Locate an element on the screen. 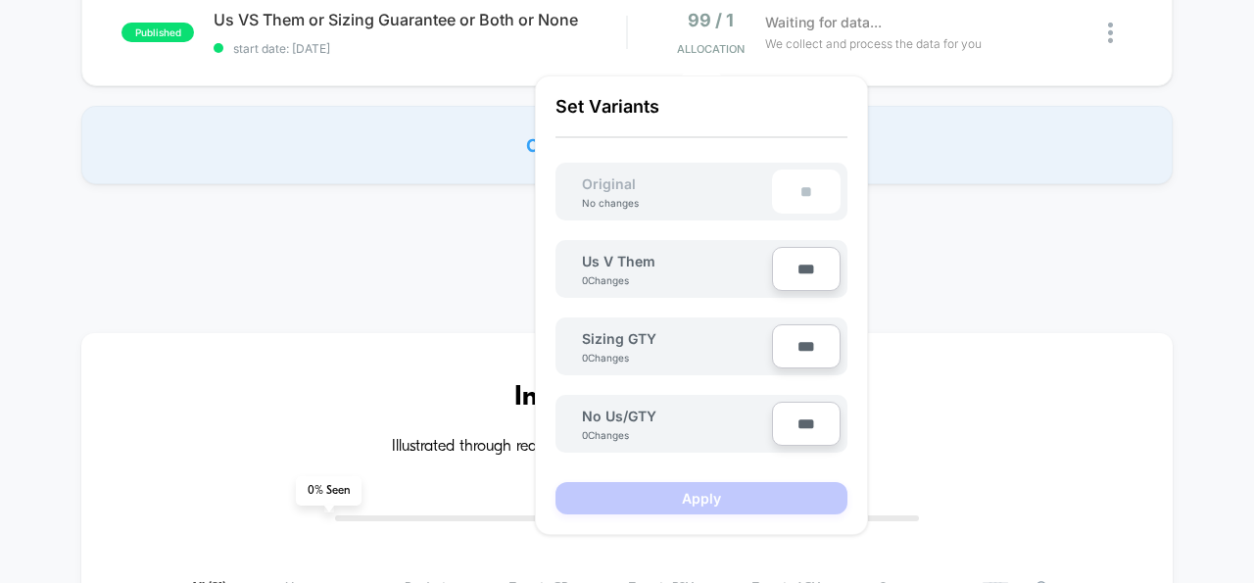  span: Original is located at coordinates (608, 183).